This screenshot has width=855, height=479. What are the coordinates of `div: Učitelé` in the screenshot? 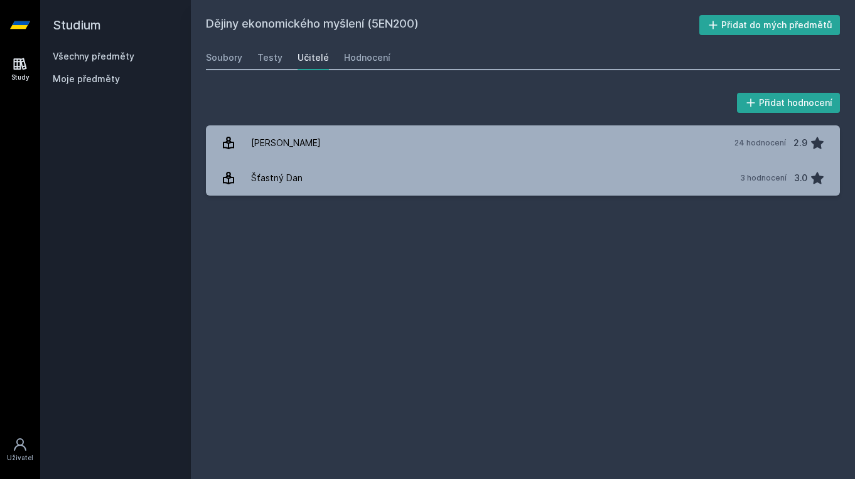 It's located at (313, 58).